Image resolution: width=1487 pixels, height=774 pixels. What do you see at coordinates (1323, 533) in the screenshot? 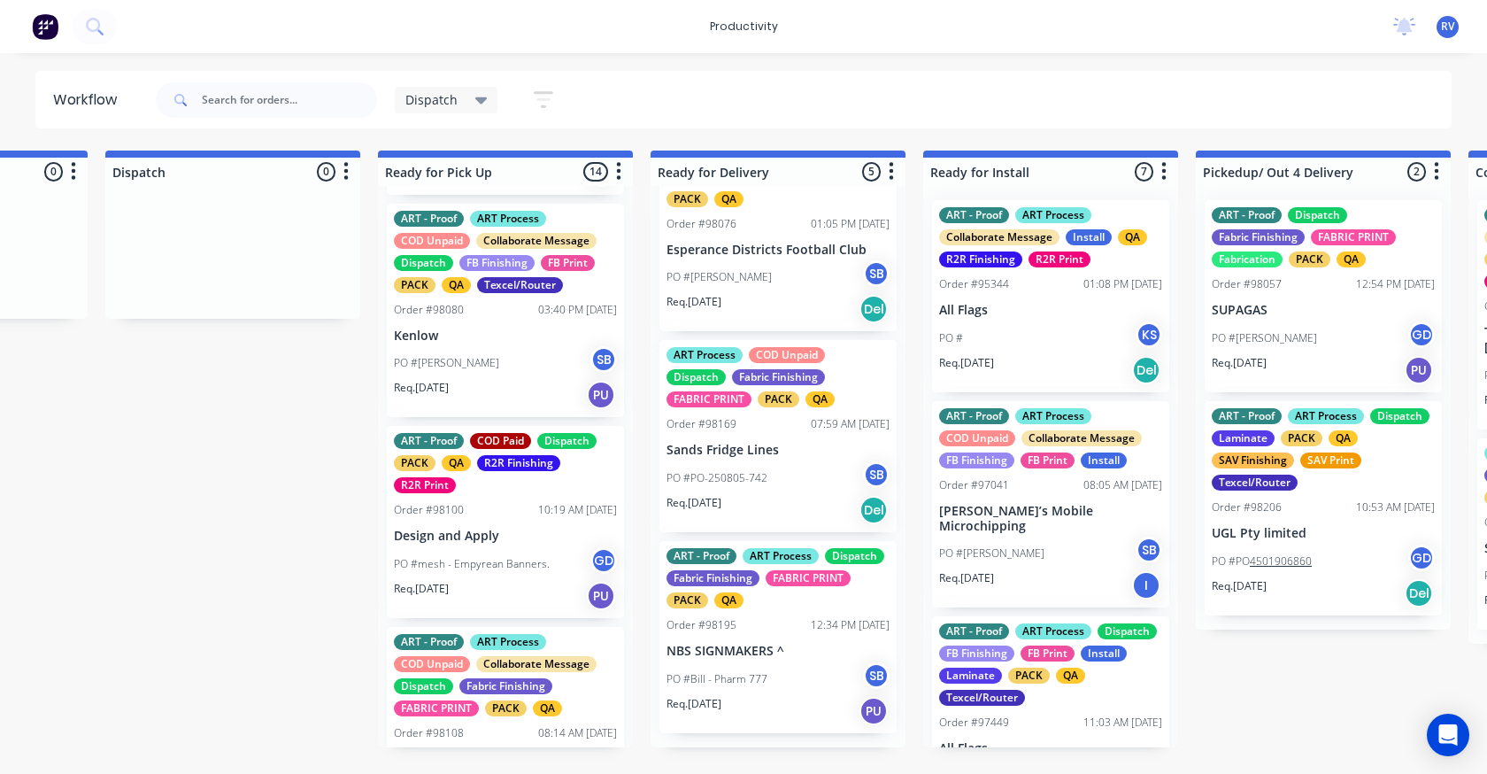
I see `p: UGL Pty limited` at bounding box center [1323, 533].